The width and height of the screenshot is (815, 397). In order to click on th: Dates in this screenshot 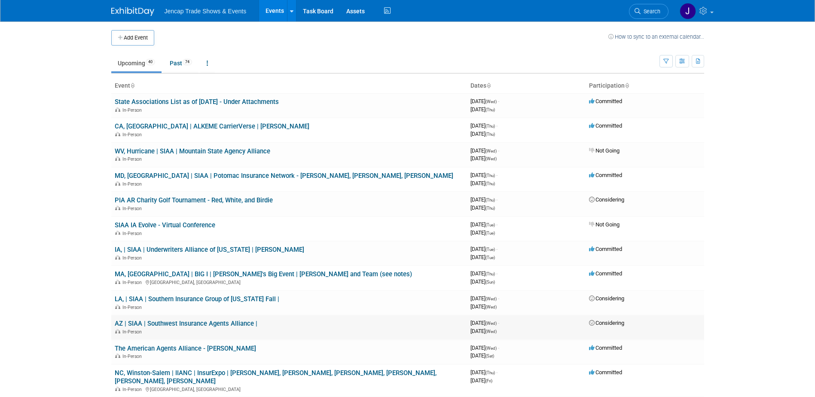, I will do `click(526, 86)`.